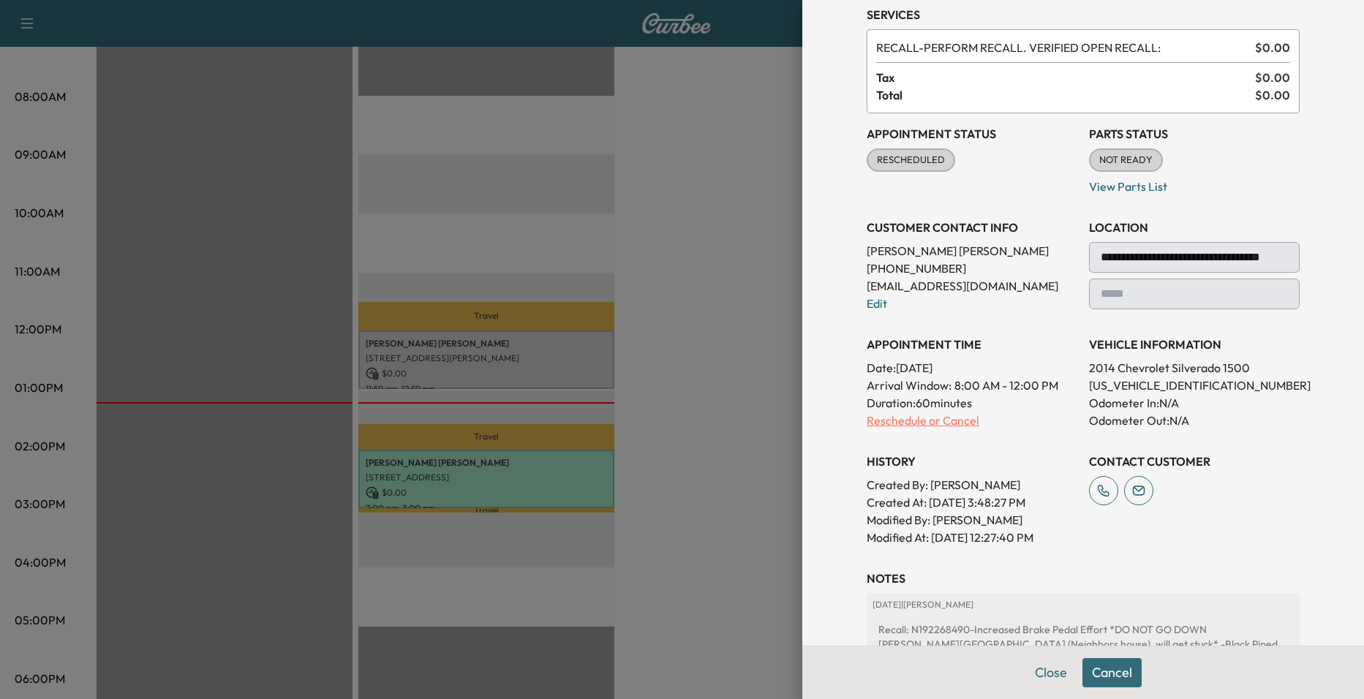  What do you see at coordinates (1083, 15) in the screenshot?
I see `h3: Services` at bounding box center [1083, 15].